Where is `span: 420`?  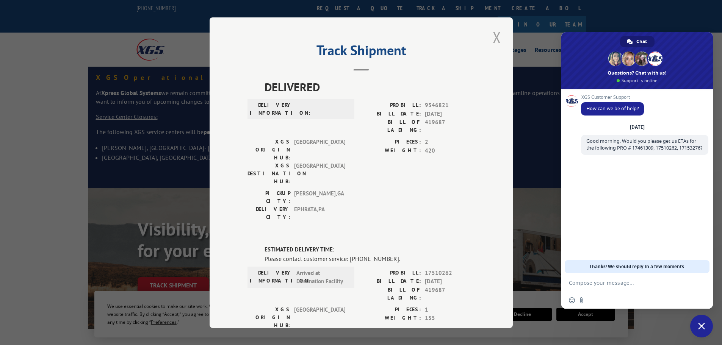 span: 420 is located at coordinates (450, 150).